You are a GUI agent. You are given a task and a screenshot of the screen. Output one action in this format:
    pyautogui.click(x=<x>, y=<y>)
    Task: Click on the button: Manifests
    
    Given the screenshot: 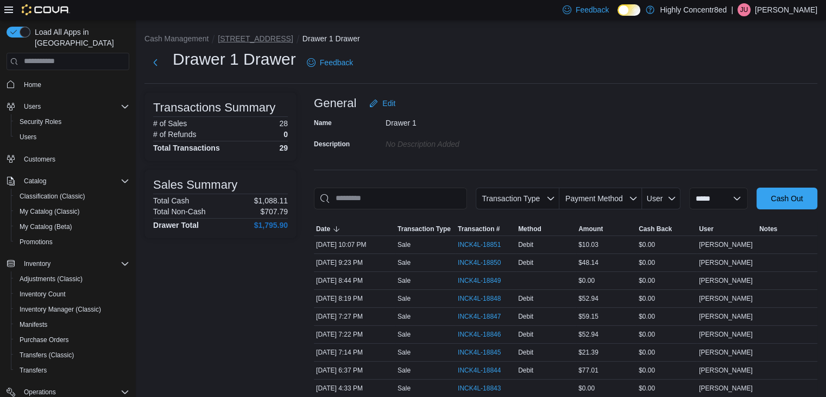 What is the action you would take?
    pyautogui.click(x=72, y=324)
    